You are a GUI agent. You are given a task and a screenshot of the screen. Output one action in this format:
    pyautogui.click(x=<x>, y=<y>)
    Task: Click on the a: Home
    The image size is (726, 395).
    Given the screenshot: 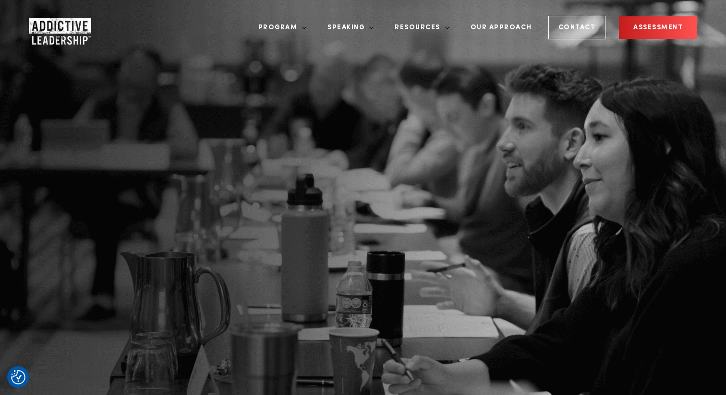 What is the action you would take?
    pyautogui.click(x=58, y=28)
    